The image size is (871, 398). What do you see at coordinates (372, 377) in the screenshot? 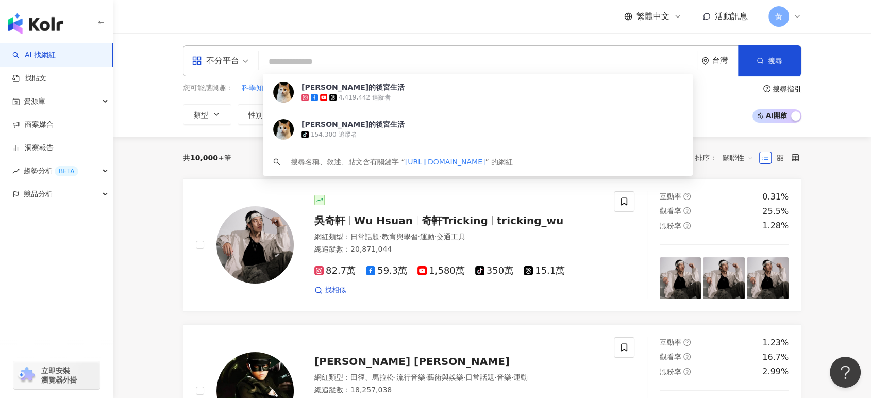
I see `span: 田徑、馬拉松` at bounding box center [372, 377].